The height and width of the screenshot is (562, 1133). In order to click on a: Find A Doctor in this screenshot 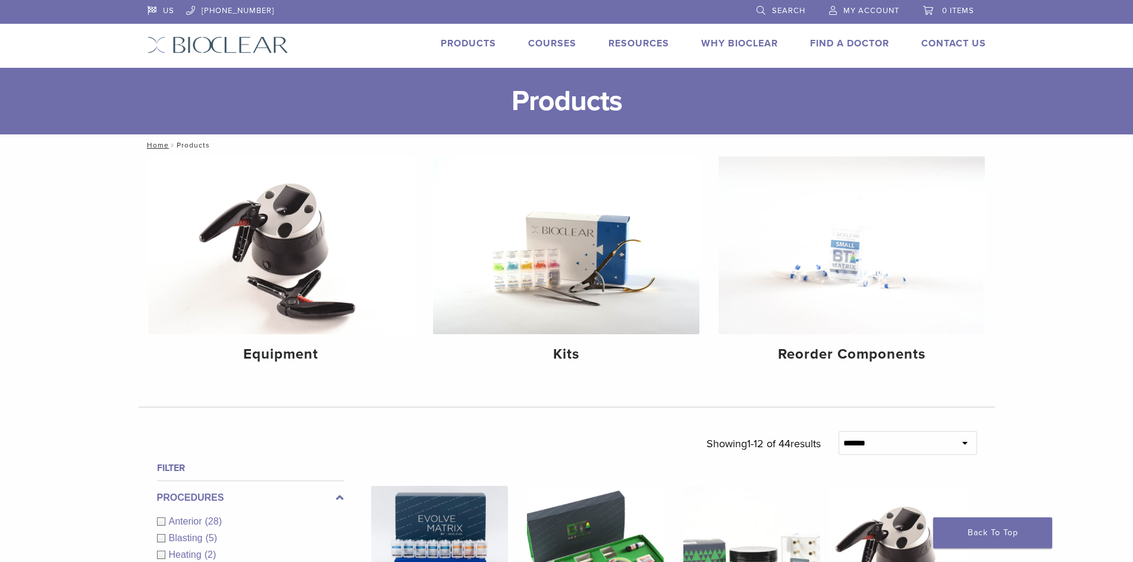, I will do `click(849, 43)`.